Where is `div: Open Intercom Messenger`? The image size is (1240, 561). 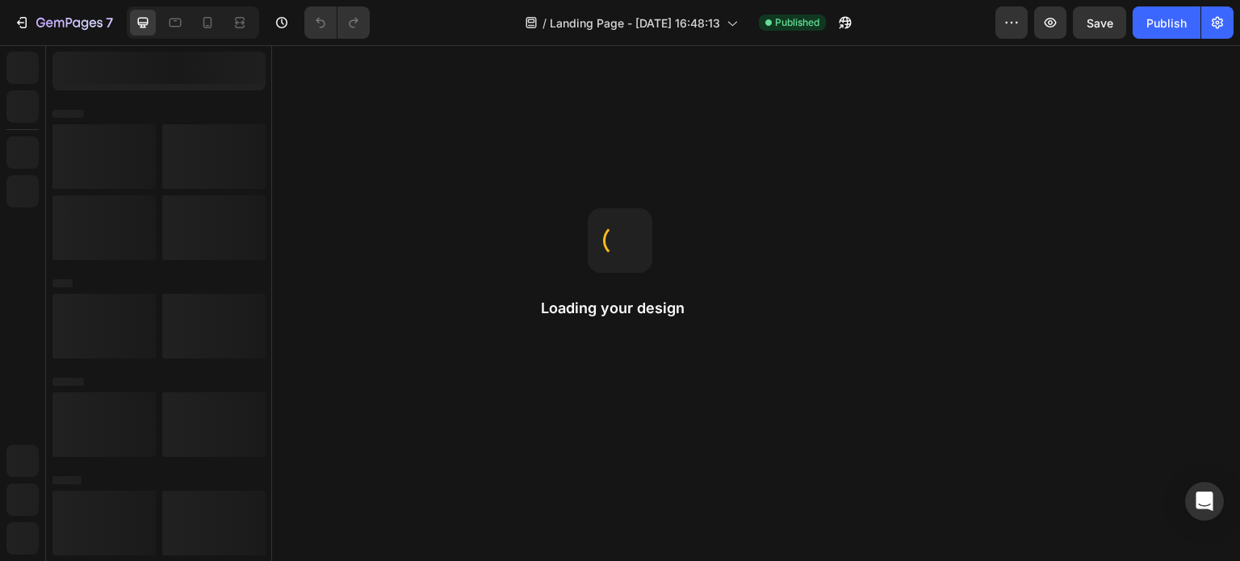
div: Open Intercom Messenger is located at coordinates (1204, 501).